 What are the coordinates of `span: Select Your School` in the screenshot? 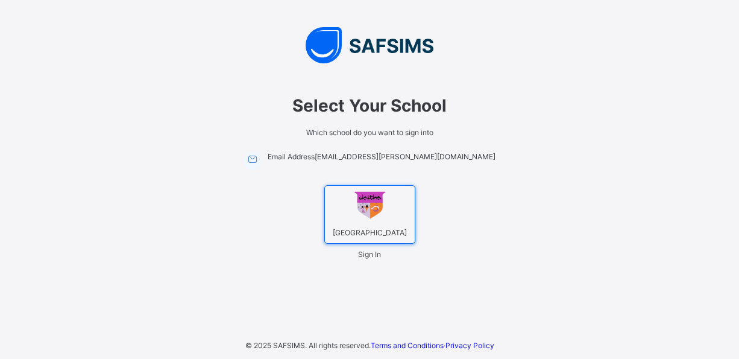 It's located at (369, 105).